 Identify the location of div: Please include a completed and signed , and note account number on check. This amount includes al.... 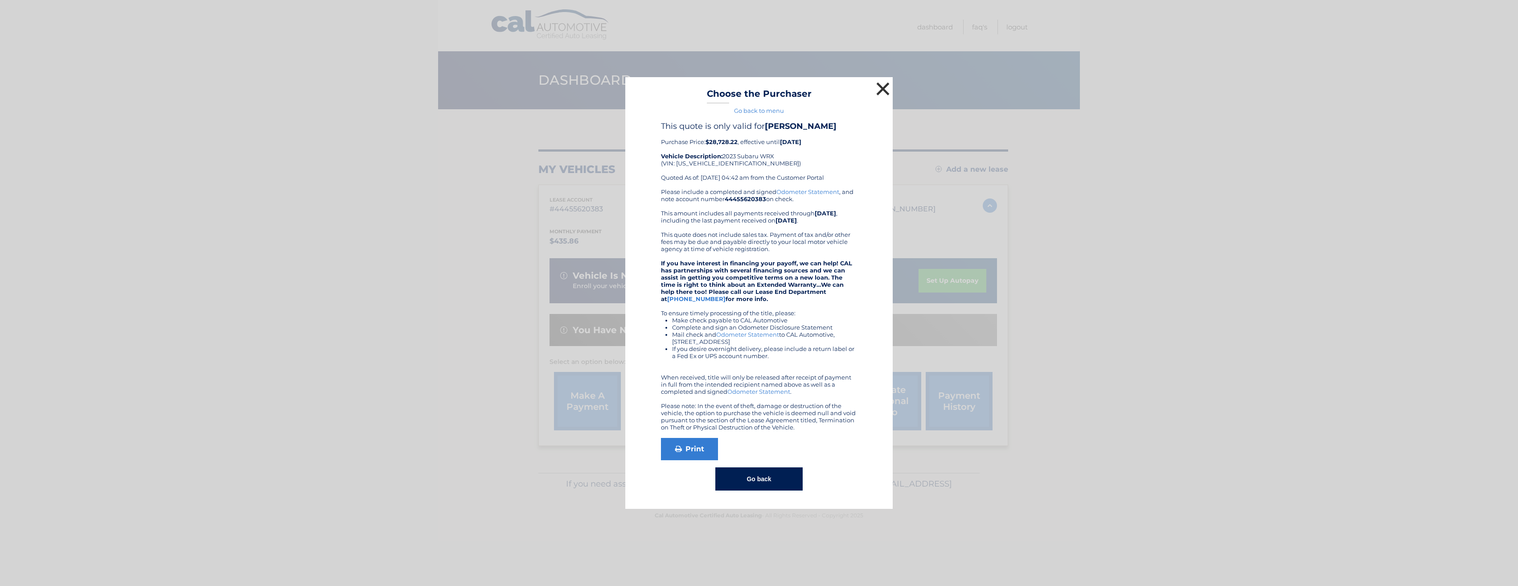
(759, 309).